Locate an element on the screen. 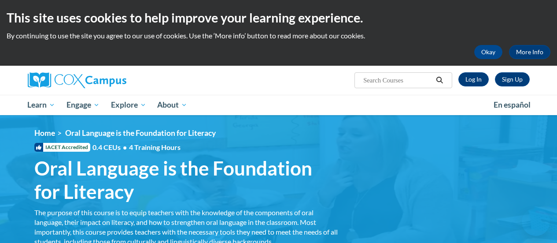  a: About is located at coordinates (172, 105).